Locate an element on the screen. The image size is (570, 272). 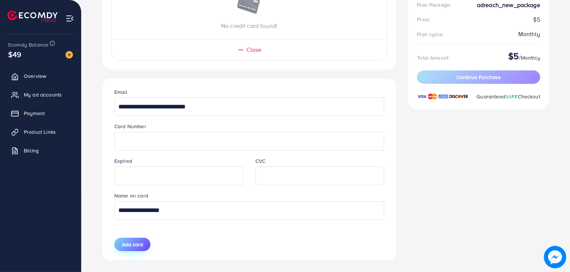
img: menu is located at coordinates (70, 18).